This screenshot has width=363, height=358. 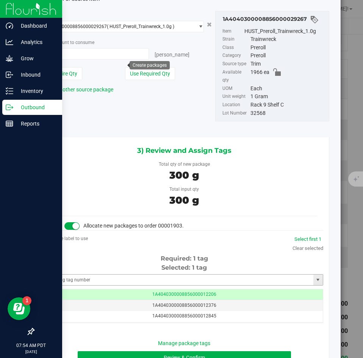 I want to click on inline-svg: Inbound, so click(x=9, y=75).